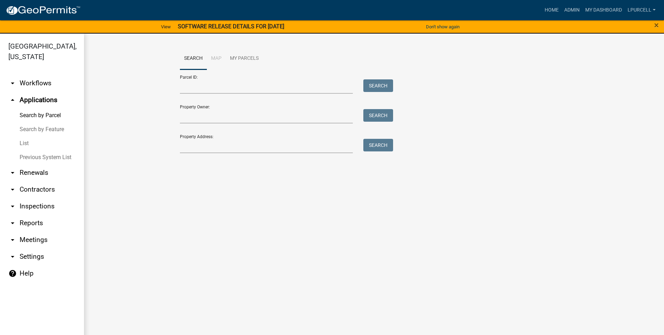 This screenshot has height=335, width=664. Describe the element at coordinates (13, 274) in the screenshot. I see `i: help` at that location.